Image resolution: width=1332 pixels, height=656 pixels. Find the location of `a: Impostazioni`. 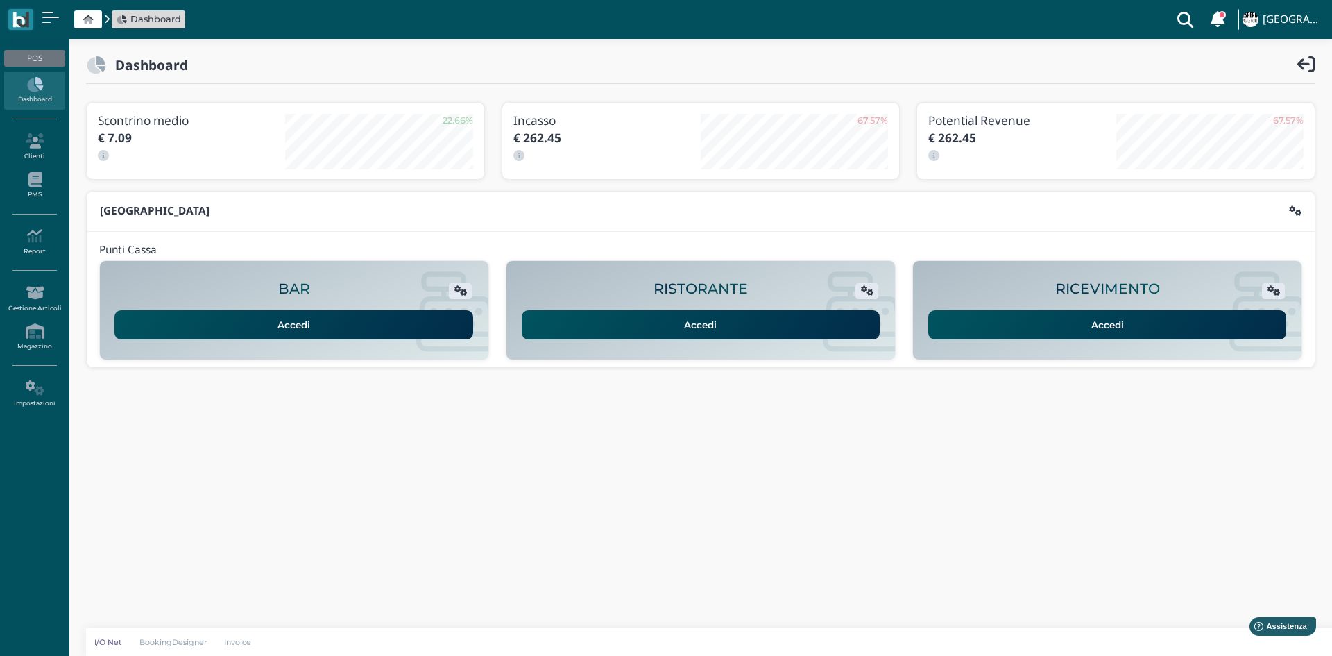

a: Impostazioni is located at coordinates (34, 393).